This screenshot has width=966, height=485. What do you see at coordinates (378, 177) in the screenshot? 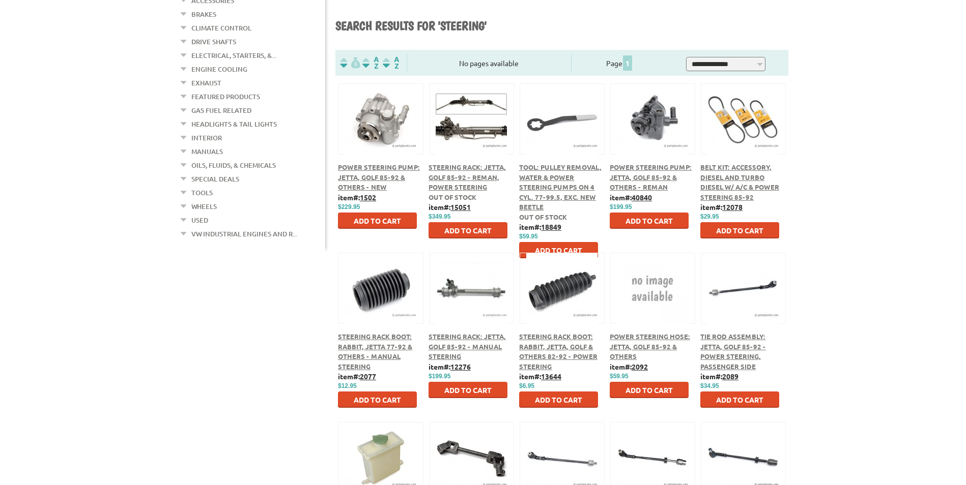
I see `a: Power Steering Pump: Jetta, Golf 85-92 & Others - New` at bounding box center [378, 177].